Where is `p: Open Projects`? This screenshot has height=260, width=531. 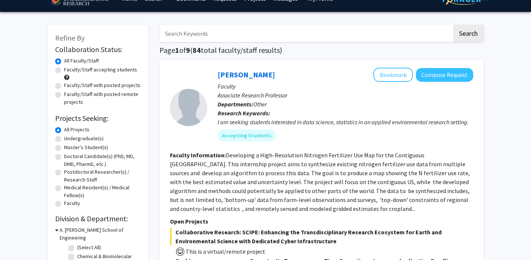
p: Open Projects is located at coordinates (321, 222).